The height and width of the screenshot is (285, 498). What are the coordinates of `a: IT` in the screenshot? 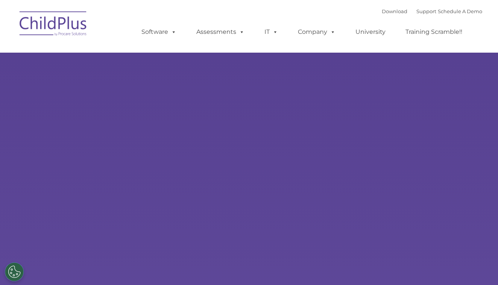 It's located at (271, 32).